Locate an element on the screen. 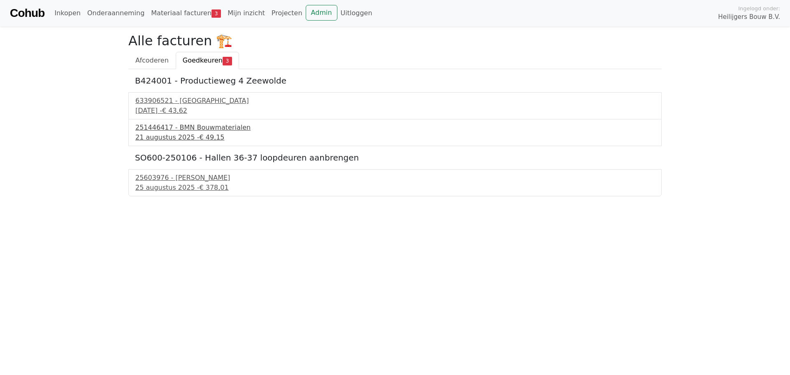 Image resolution: width=790 pixels, height=375 pixels. span: Heilijgers Bouw B.V. is located at coordinates (748, 17).